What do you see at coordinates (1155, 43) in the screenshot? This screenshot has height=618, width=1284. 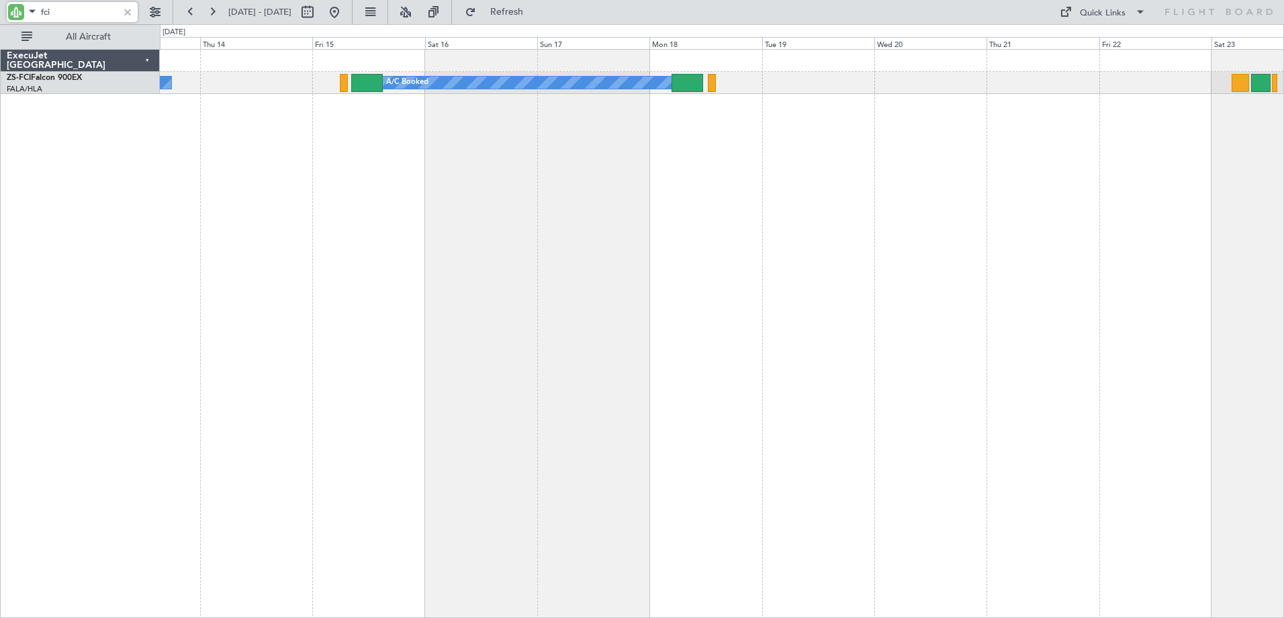 I see `div: Fri 22` at bounding box center [1155, 43].